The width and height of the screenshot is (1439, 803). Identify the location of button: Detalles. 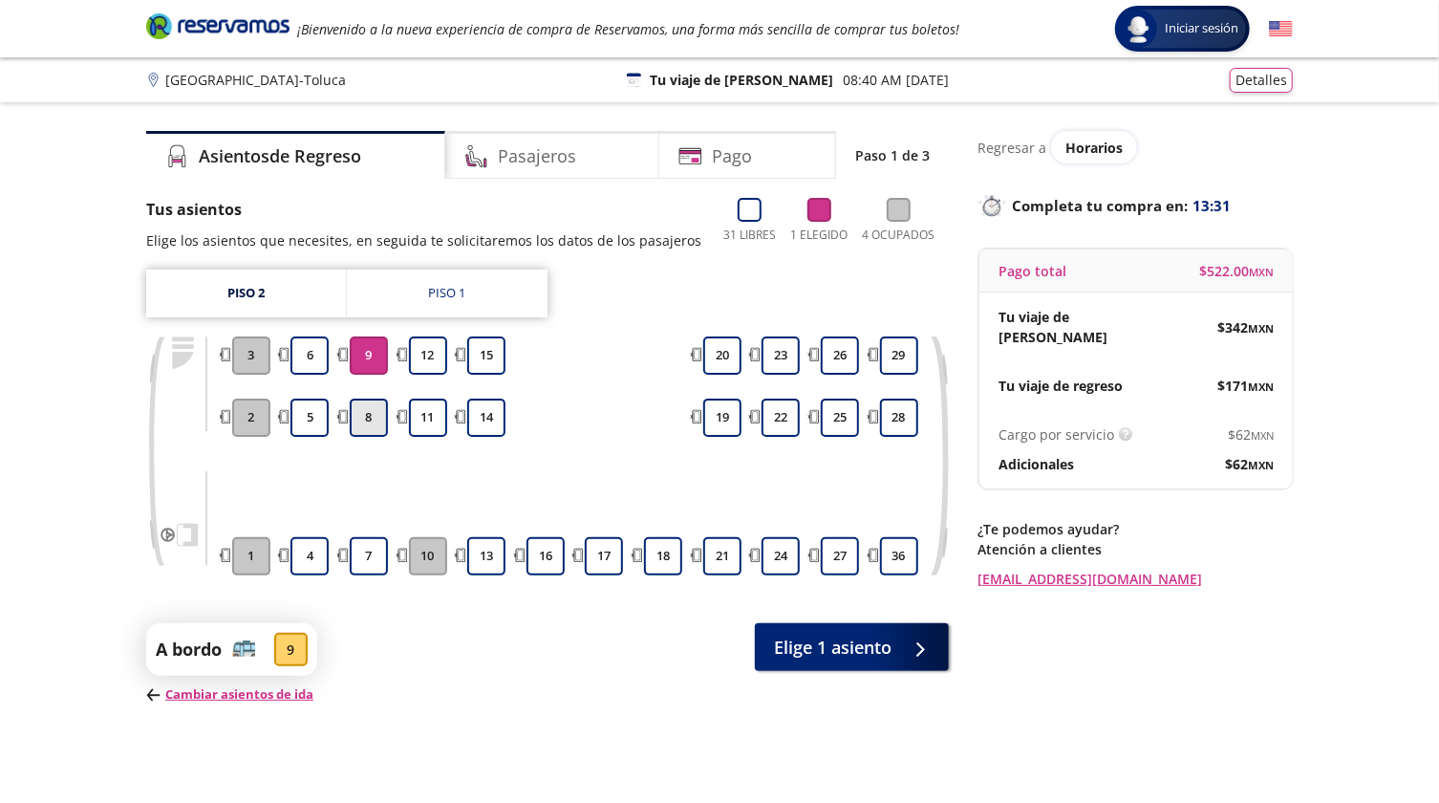
(1261, 80).